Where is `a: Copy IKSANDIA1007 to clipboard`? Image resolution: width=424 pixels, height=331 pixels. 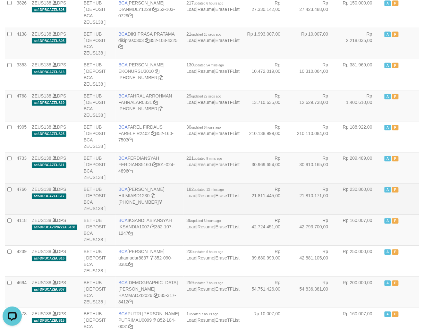 a: Copy IKSANDIA1007 to clipboard is located at coordinates (153, 227).